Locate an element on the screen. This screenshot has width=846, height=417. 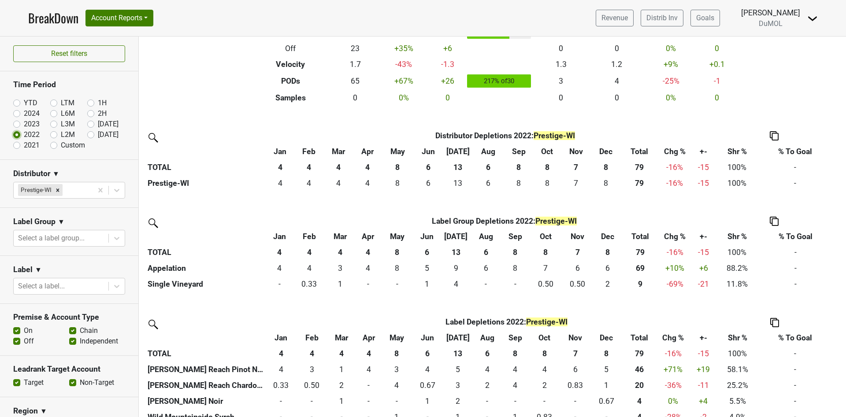
label: 2023 is located at coordinates (32, 124).